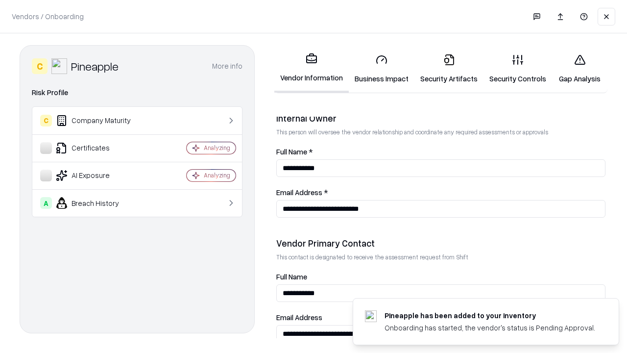 The height and width of the screenshot is (353, 627). I want to click on div: A, so click(46, 203).